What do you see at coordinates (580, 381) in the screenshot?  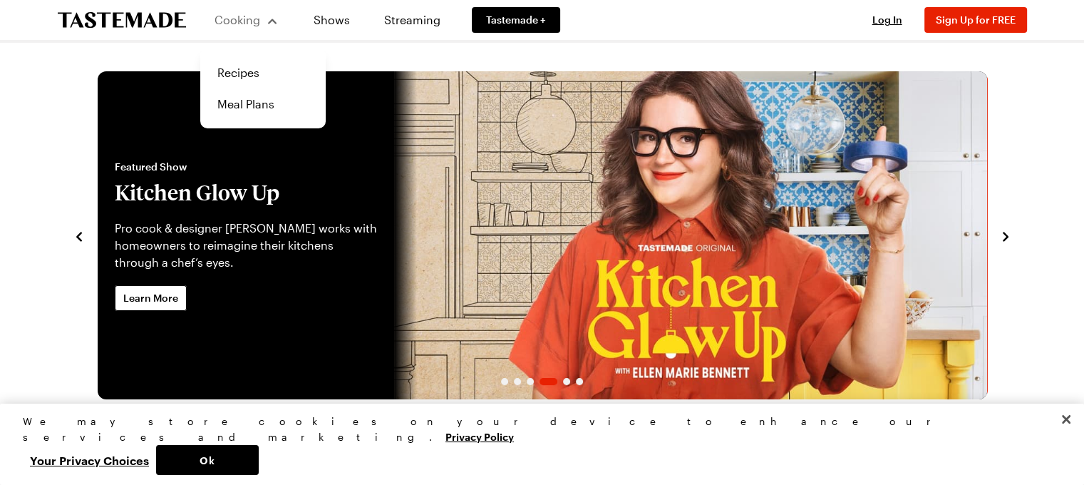 I see `span: Go to slide 6` at bounding box center [580, 381].